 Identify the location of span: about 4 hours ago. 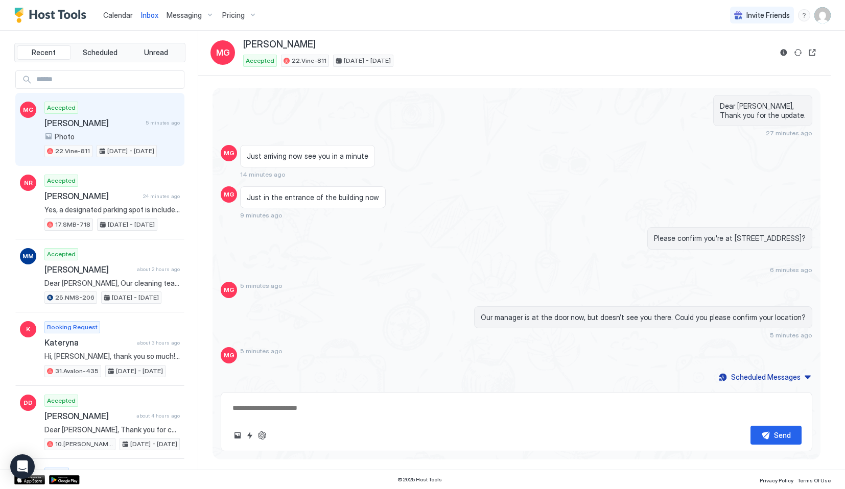
(158, 416).